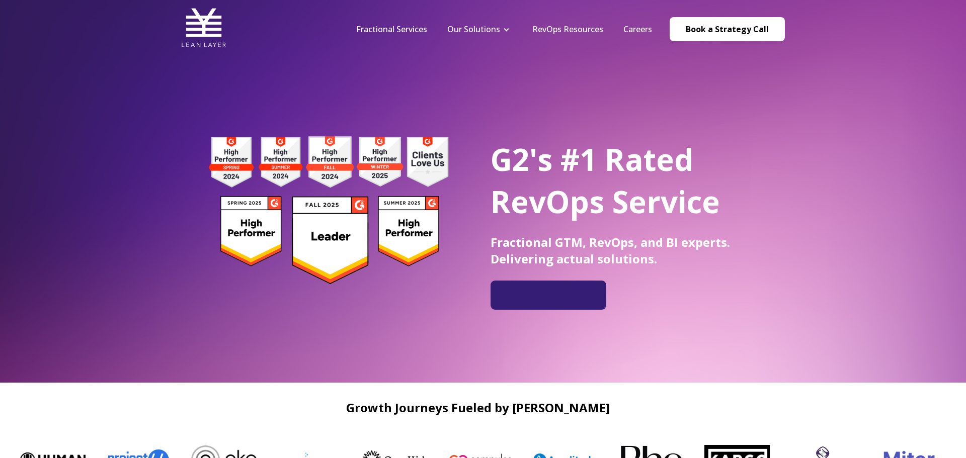 Image resolution: width=966 pixels, height=458 pixels. Describe the element at coordinates (610, 251) in the screenshot. I see `span: Fractional GTM, RevOps, and BI experts. Delivering actual solutions.` at that location.